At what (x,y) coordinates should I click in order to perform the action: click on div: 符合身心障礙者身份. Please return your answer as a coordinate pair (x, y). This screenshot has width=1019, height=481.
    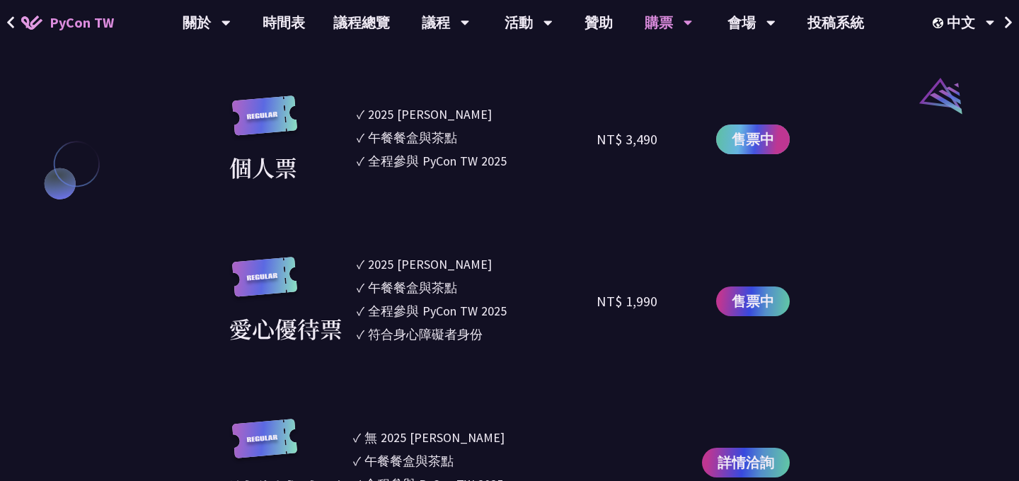
    Looking at the image, I should click on (425, 334).